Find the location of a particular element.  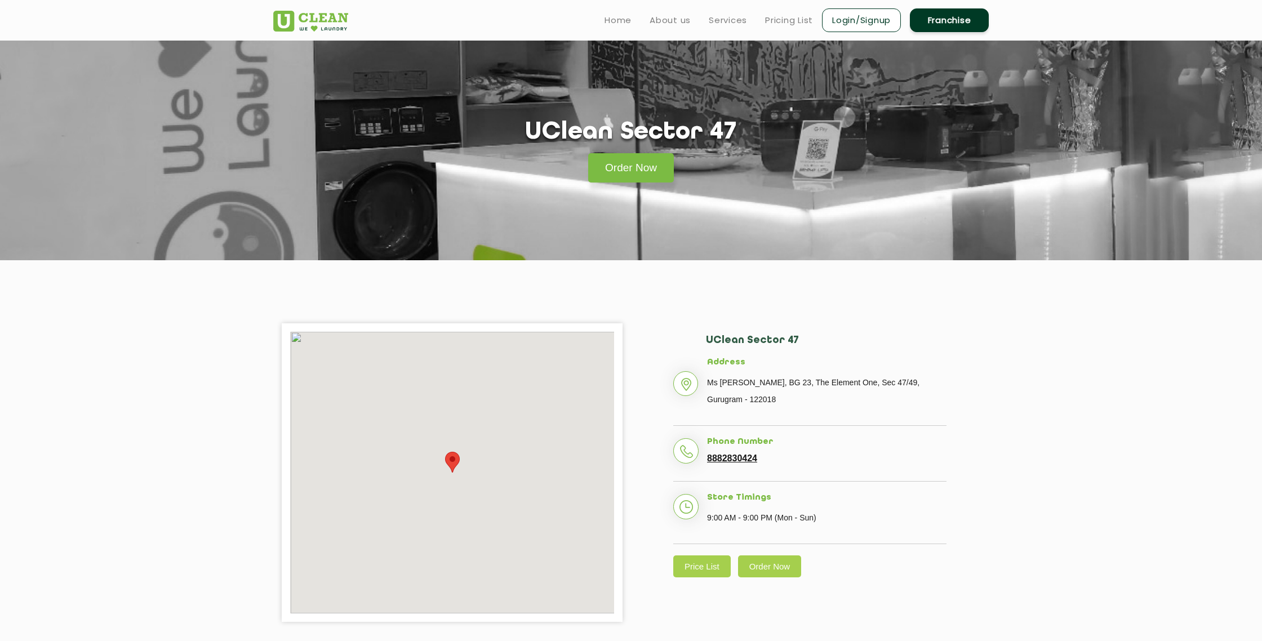

h1: UClean Sector 47 is located at coordinates (631, 132).